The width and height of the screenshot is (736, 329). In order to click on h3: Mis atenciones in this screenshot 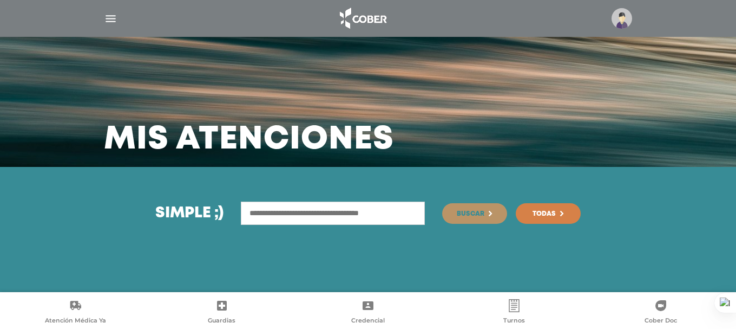, I will do `click(249, 140)`.